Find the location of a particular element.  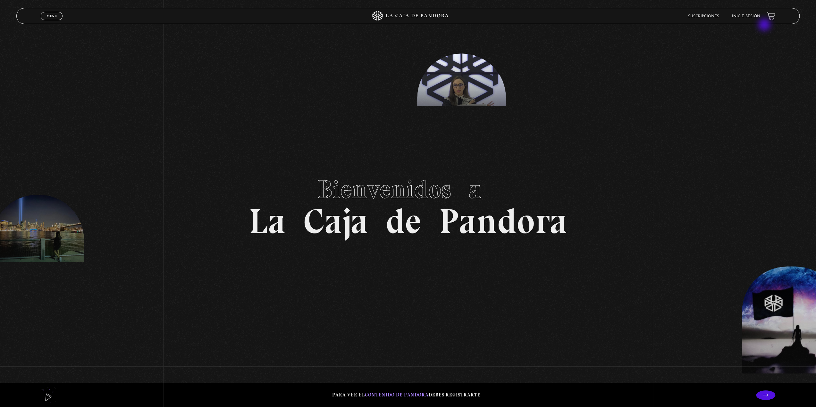

a: Inicie sesión is located at coordinates (746, 16).